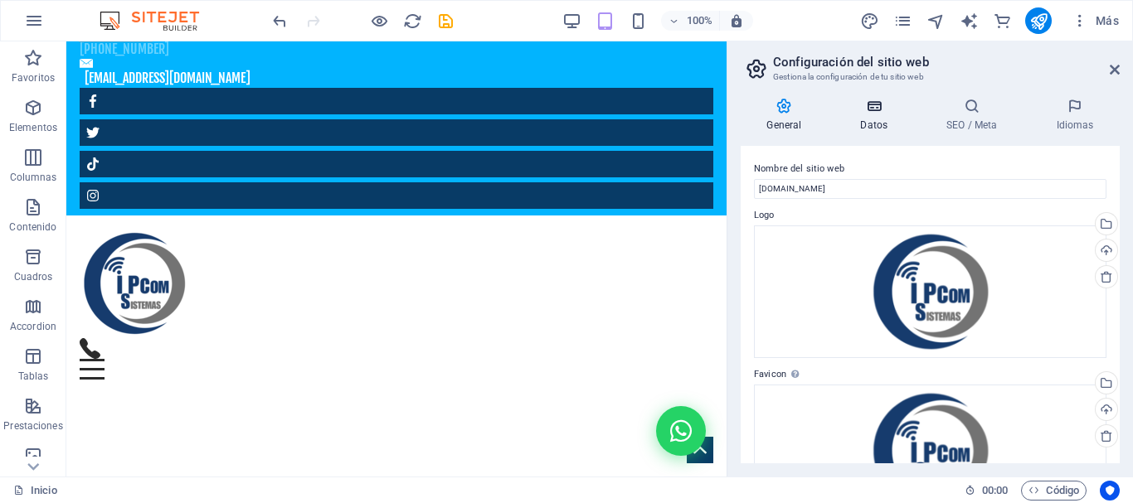 The height and width of the screenshot is (503, 1133). I want to click on p: Favoritos, so click(33, 78).